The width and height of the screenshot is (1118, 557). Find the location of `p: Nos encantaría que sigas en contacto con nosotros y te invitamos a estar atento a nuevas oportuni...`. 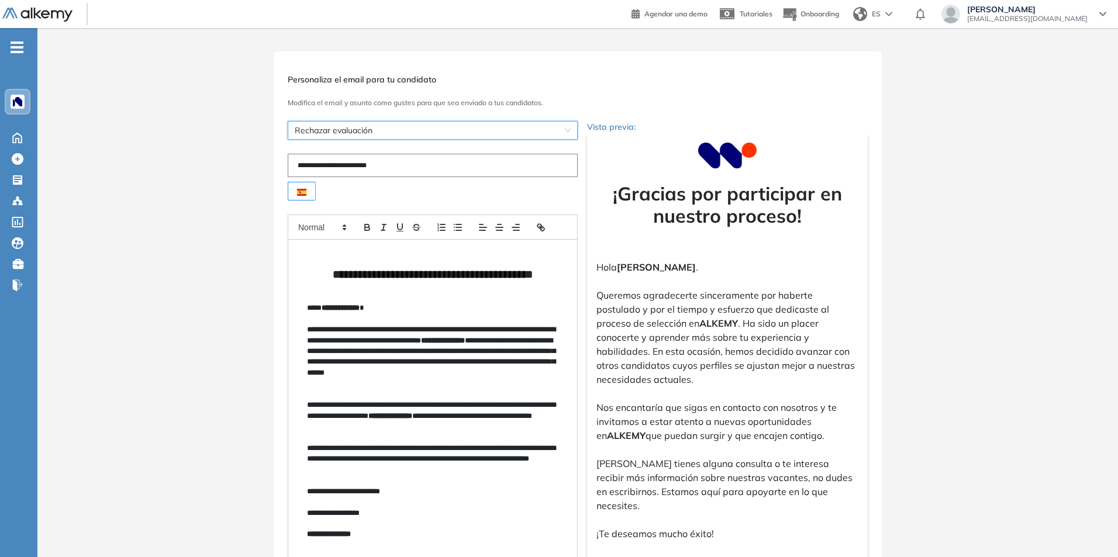

p: Nos encantaría que sigas en contacto con nosotros y te invitamos a estar atento a nuevas oportuni... is located at coordinates (727, 422).